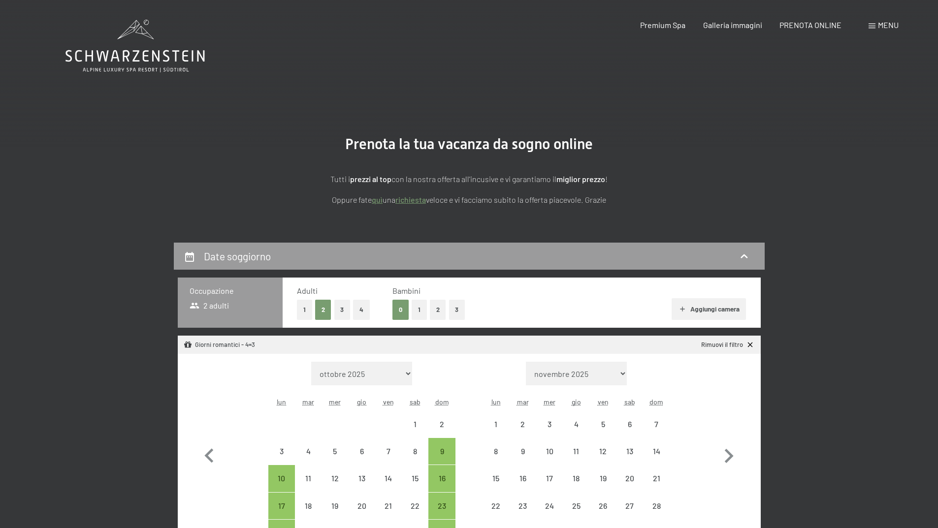 The height and width of the screenshot is (528, 938). I want to click on button: 0, so click(400, 310).